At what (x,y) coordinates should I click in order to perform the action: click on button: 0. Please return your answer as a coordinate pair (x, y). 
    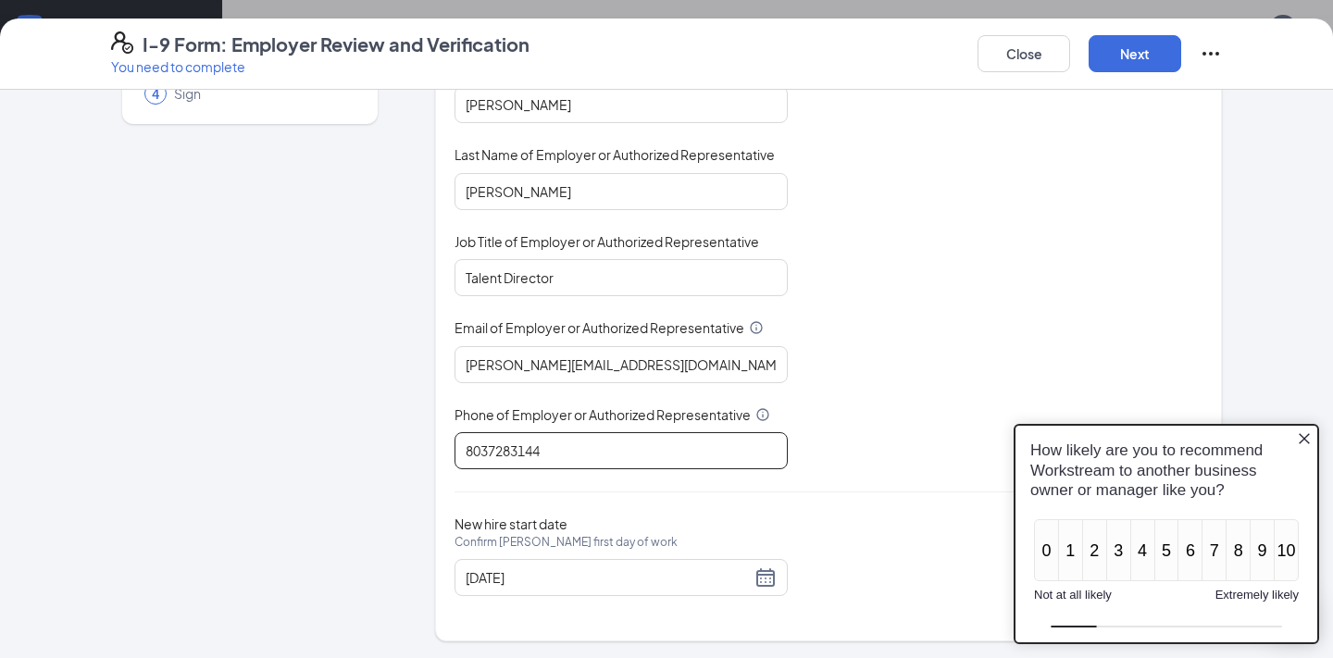
    Looking at the image, I should click on (46, 141).